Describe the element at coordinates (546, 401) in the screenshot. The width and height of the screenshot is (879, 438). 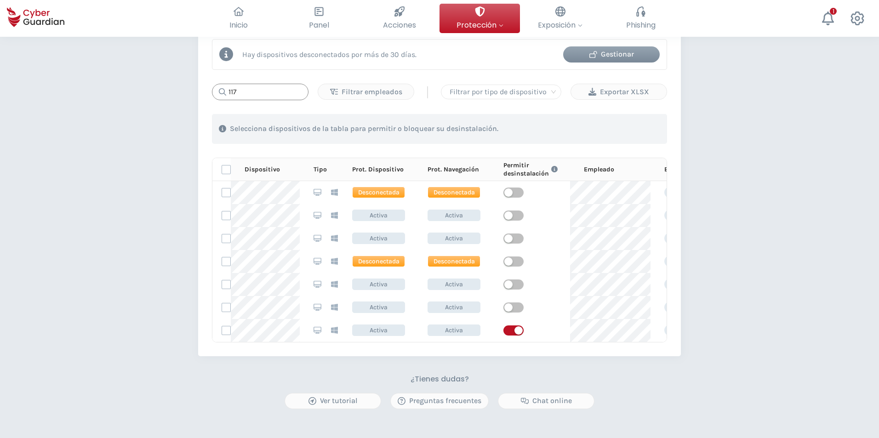
I see `div: Chat online` at that location.